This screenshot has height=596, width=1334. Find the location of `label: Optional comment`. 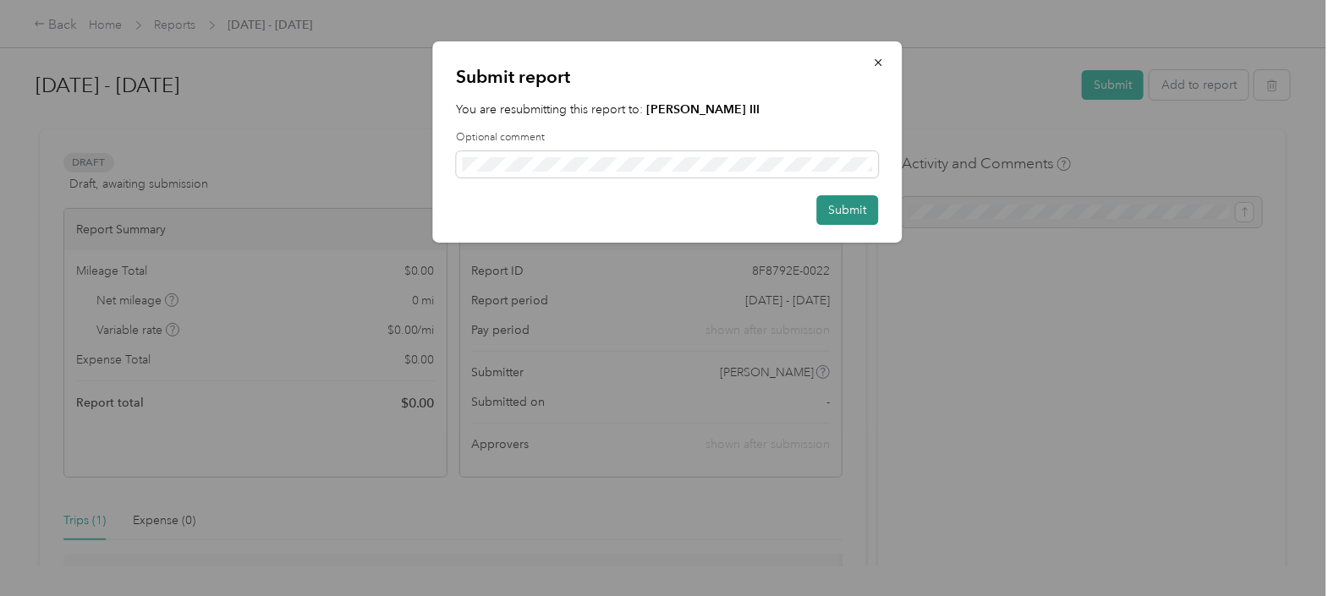

label: Optional comment is located at coordinates (666, 138).